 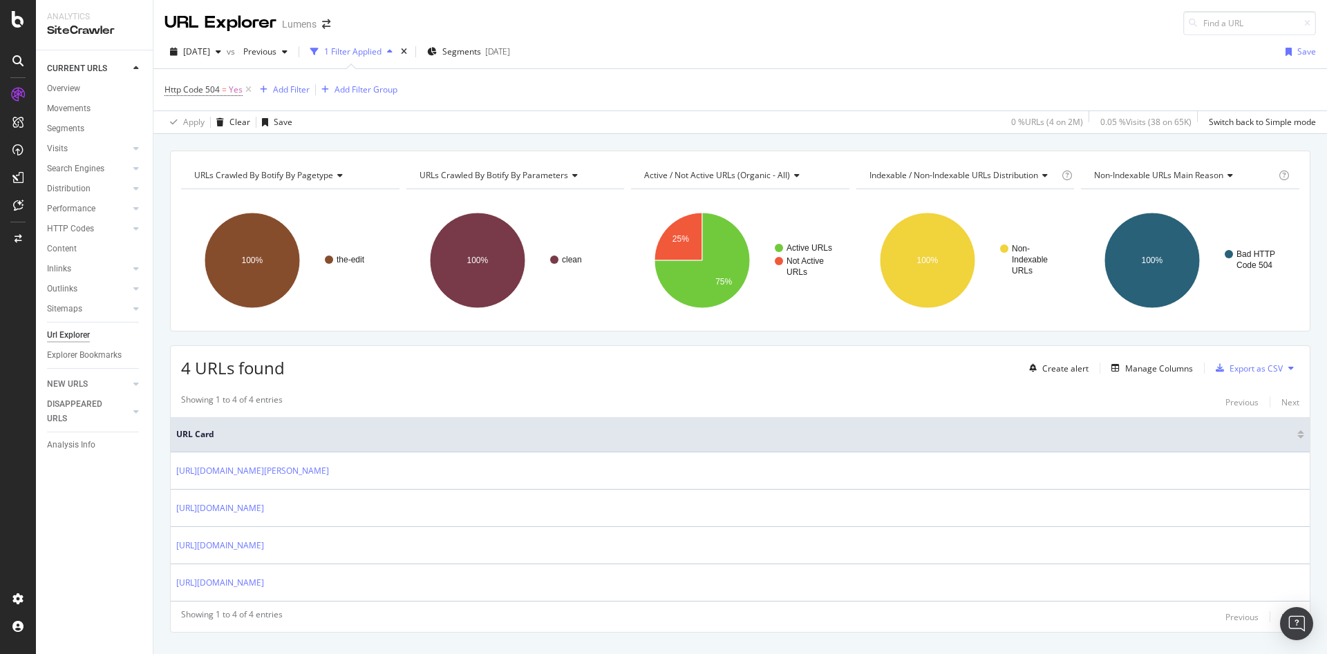 I want to click on div: Export as CSV, so click(x=1256, y=368).